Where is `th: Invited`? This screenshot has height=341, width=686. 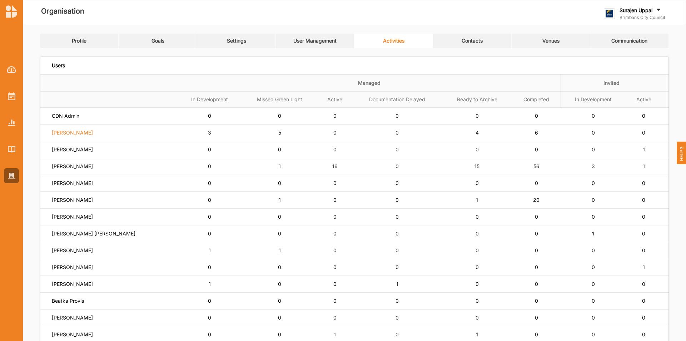
th: Invited is located at coordinates (615, 83).